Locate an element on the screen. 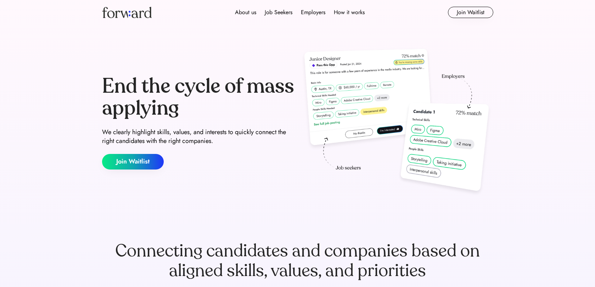 This screenshot has height=287, width=595. div: Job Seekers is located at coordinates (278, 12).